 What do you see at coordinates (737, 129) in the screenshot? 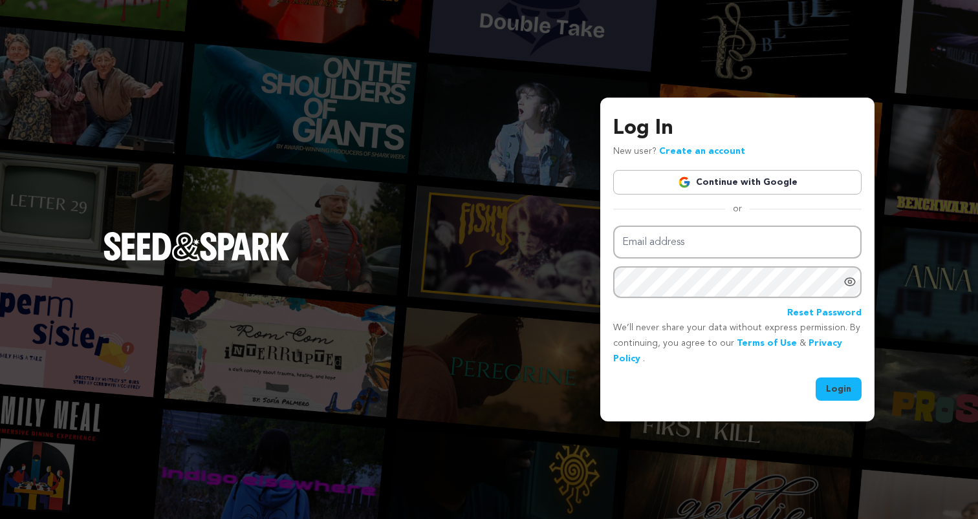
I see `h3: Log In` at bounding box center [737, 129].